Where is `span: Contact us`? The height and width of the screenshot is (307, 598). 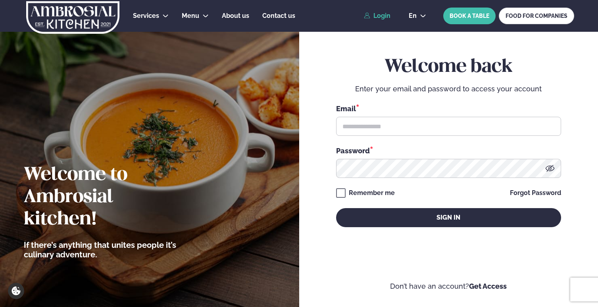 span: Contact us is located at coordinates (279, 15).